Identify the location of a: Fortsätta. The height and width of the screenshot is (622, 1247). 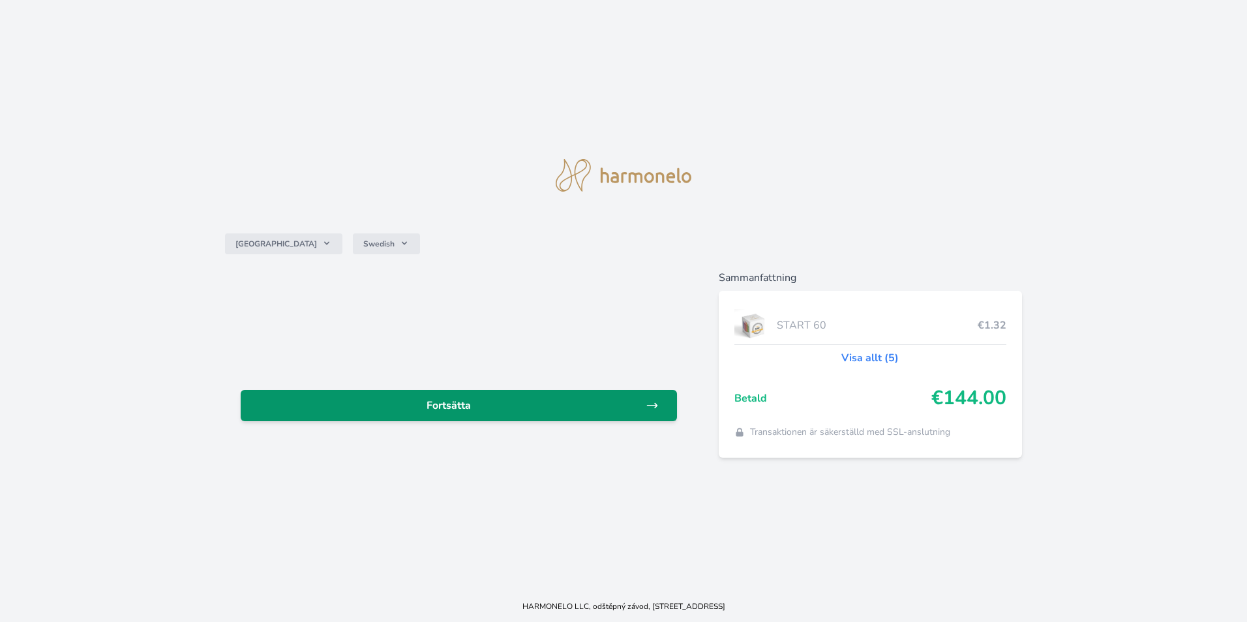
(459, 406).